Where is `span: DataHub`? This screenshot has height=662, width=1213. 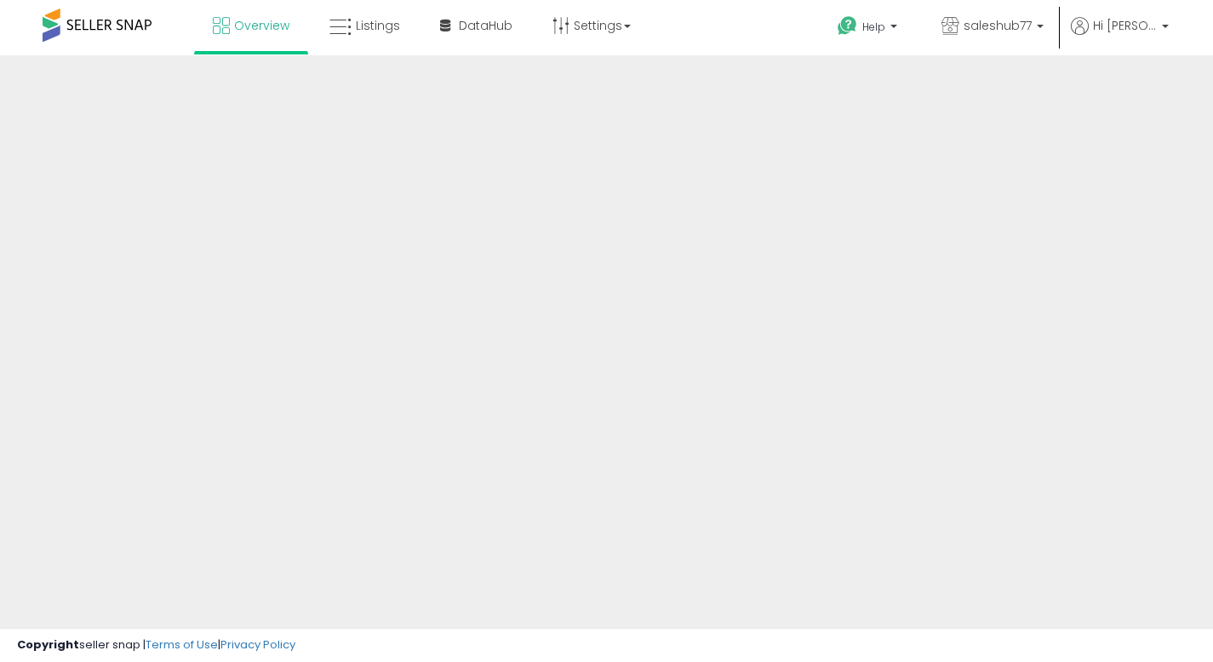
span: DataHub is located at coordinates (485, 26).